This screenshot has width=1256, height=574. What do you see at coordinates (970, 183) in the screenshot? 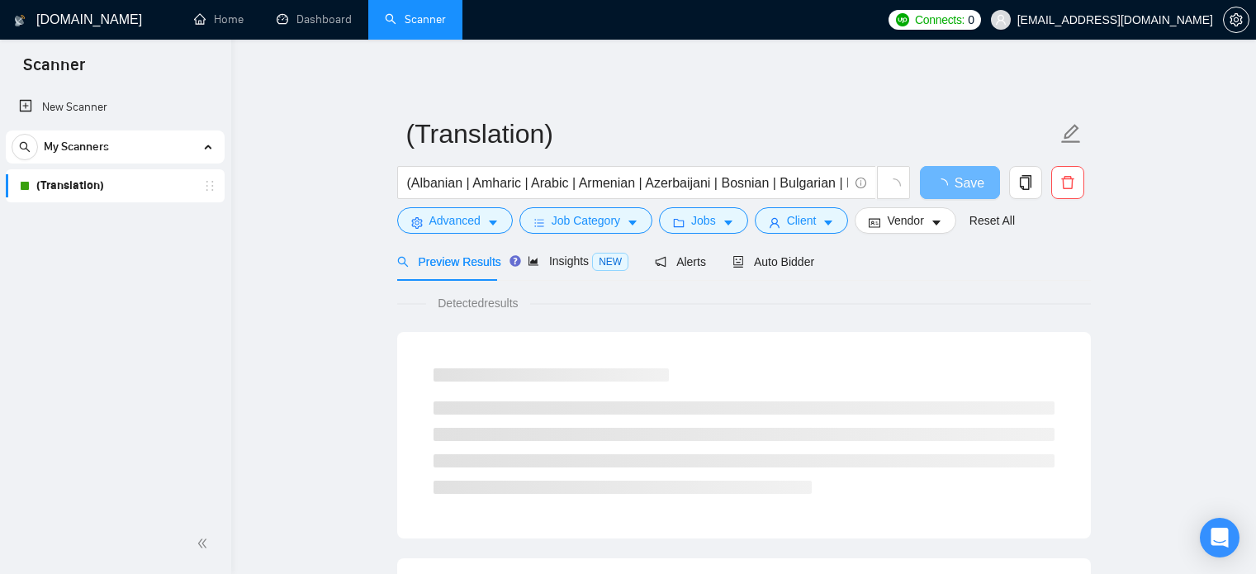
I see `span: Save` at bounding box center [970, 183].